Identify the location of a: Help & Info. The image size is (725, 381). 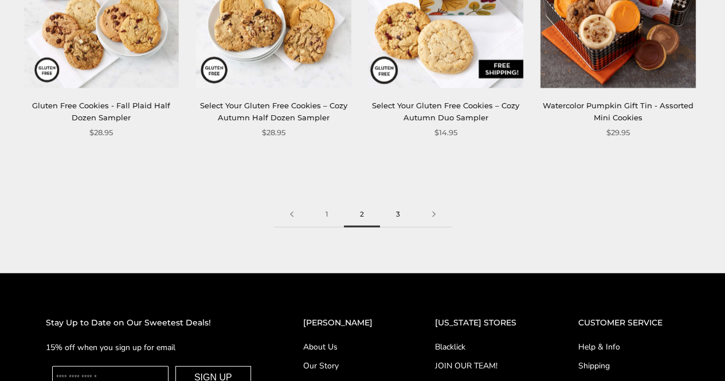
(628, 347).